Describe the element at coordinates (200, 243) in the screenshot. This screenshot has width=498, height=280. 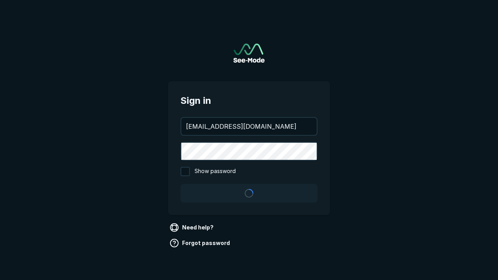
I see `a: Forgot password` at that location.